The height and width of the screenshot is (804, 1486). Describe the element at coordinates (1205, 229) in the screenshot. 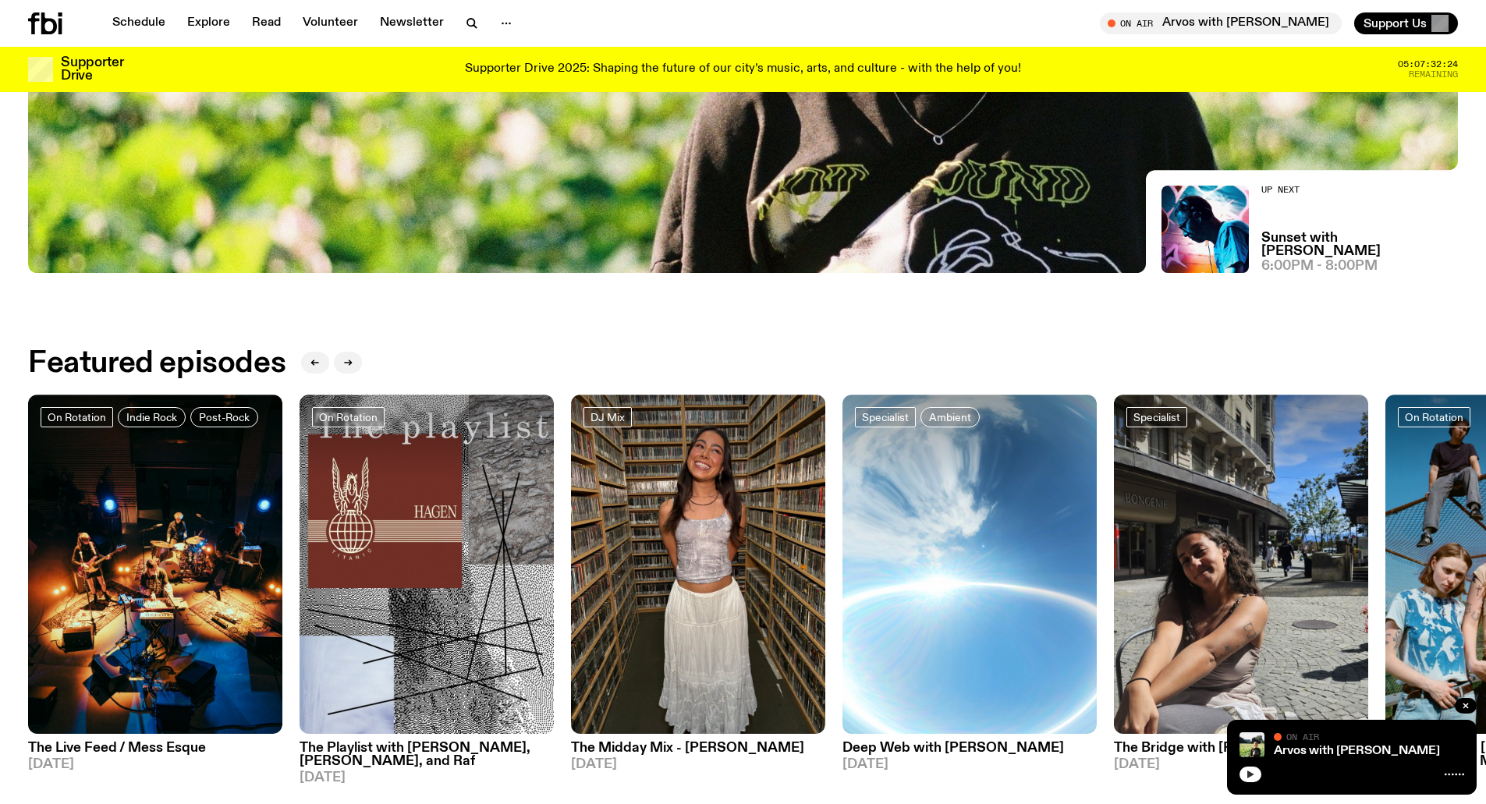

I see `img: Simon Caldwell stands side on, looking downwards. He has headphones on. Behind him is a brightly ...` at that location.